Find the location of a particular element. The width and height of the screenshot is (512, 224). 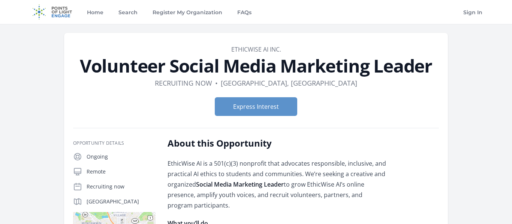

dd: Recruiting now is located at coordinates (183, 83).